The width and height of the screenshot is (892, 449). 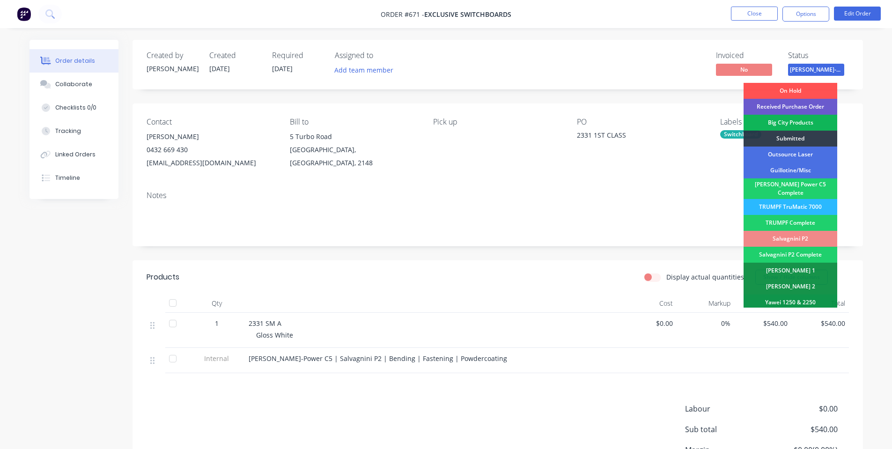 What do you see at coordinates (790, 170) in the screenshot?
I see `div: Guillotine/Misc` at bounding box center [790, 170].